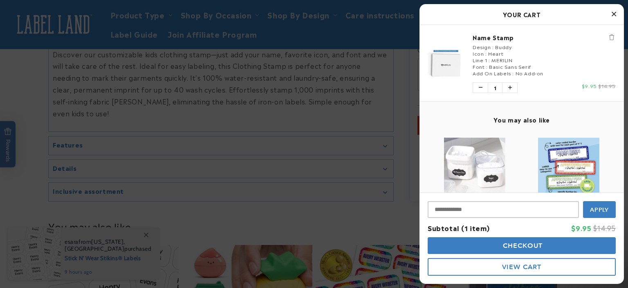 Image resolution: width=628 pixels, height=288 pixels. Describe the element at coordinates (16, 15) in the screenshot. I see `button: Open gorgias live chat` at that location.